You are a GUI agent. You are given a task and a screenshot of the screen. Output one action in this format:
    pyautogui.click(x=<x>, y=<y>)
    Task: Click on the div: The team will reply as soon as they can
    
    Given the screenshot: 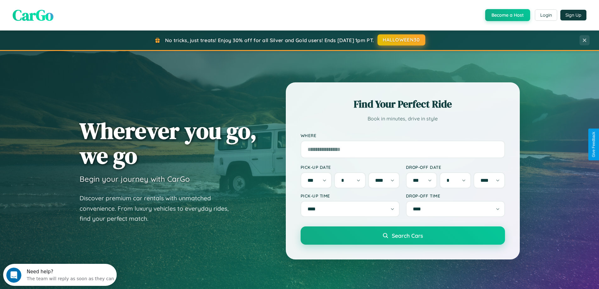 What is the action you would take?
    pyautogui.click(x=67, y=14)
    